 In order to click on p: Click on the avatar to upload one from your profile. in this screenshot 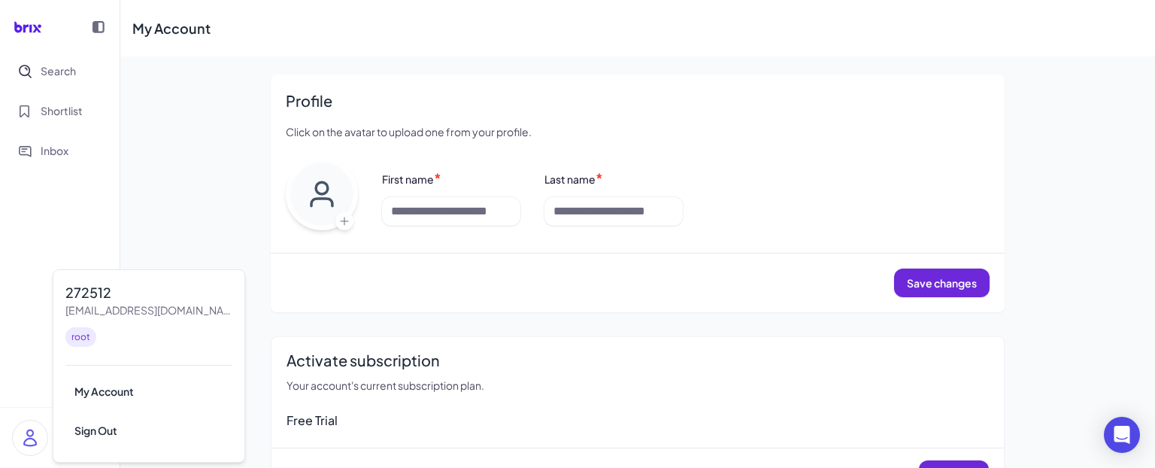, I will do `click(638, 132)`.